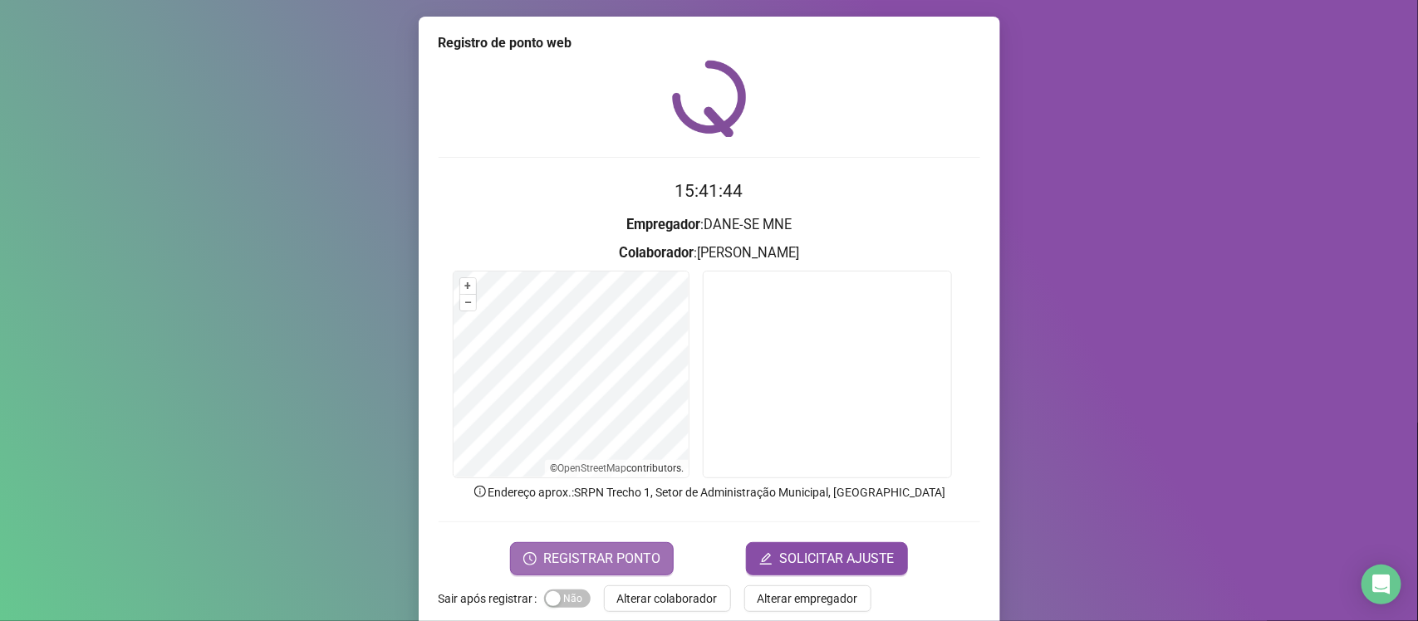  I want to click on div: Open Intercom Messenger, so click(1381, 585).